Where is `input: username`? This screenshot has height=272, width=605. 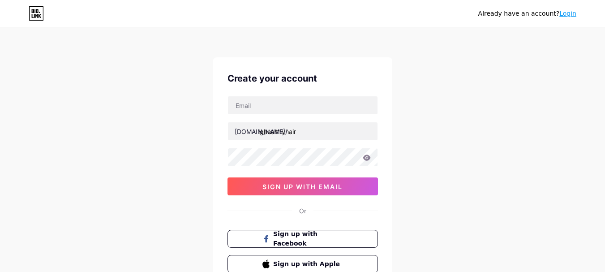
input: username is located at coordinates (303, 131).